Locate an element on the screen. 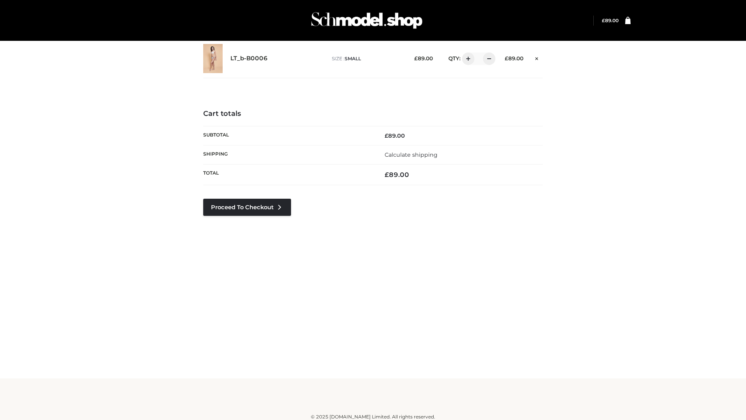 This screenshot has width=746, height=420. a: Proceed to Checkout is located at coordinates (247, 207).